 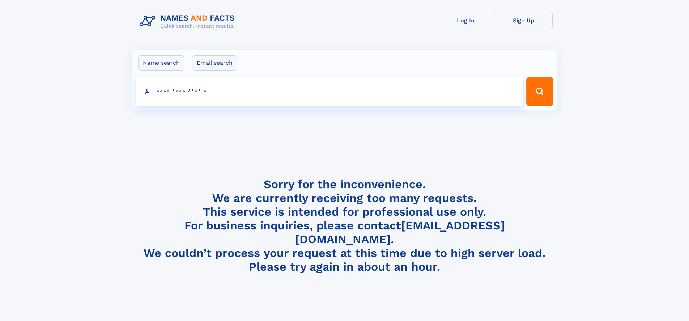 I want to click on button: Search Button, so click(x=539, y=91).